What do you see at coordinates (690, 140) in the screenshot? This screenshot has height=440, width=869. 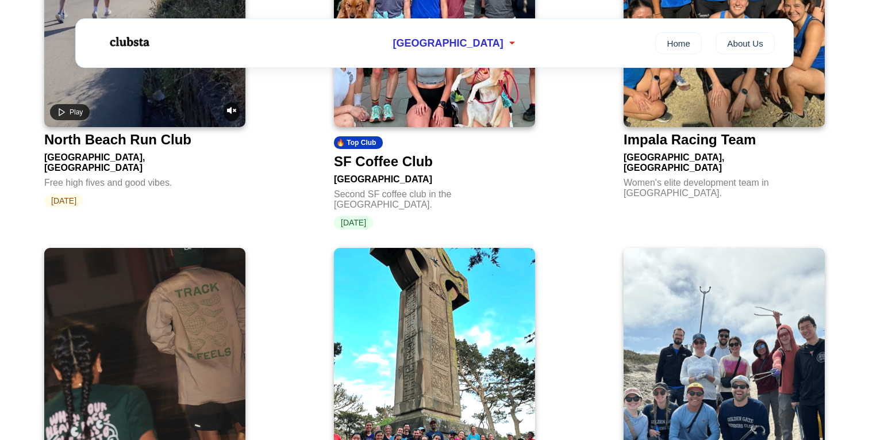 I see `div: Impala Racing Team` at bounding box center [690, 140].